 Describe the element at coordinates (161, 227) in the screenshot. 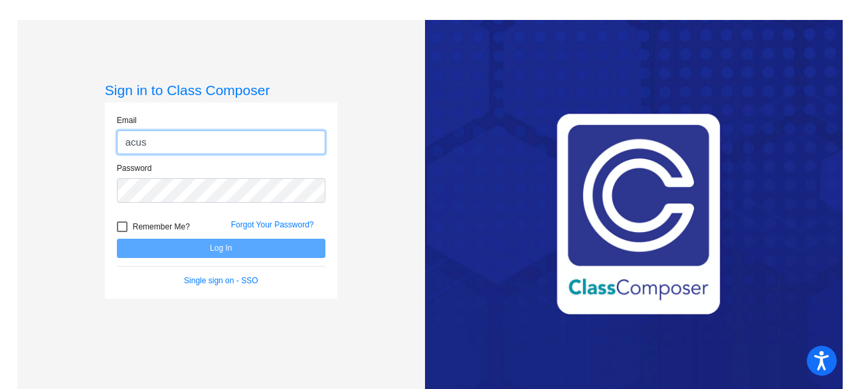

I see `span: Remember Me?` at that location.